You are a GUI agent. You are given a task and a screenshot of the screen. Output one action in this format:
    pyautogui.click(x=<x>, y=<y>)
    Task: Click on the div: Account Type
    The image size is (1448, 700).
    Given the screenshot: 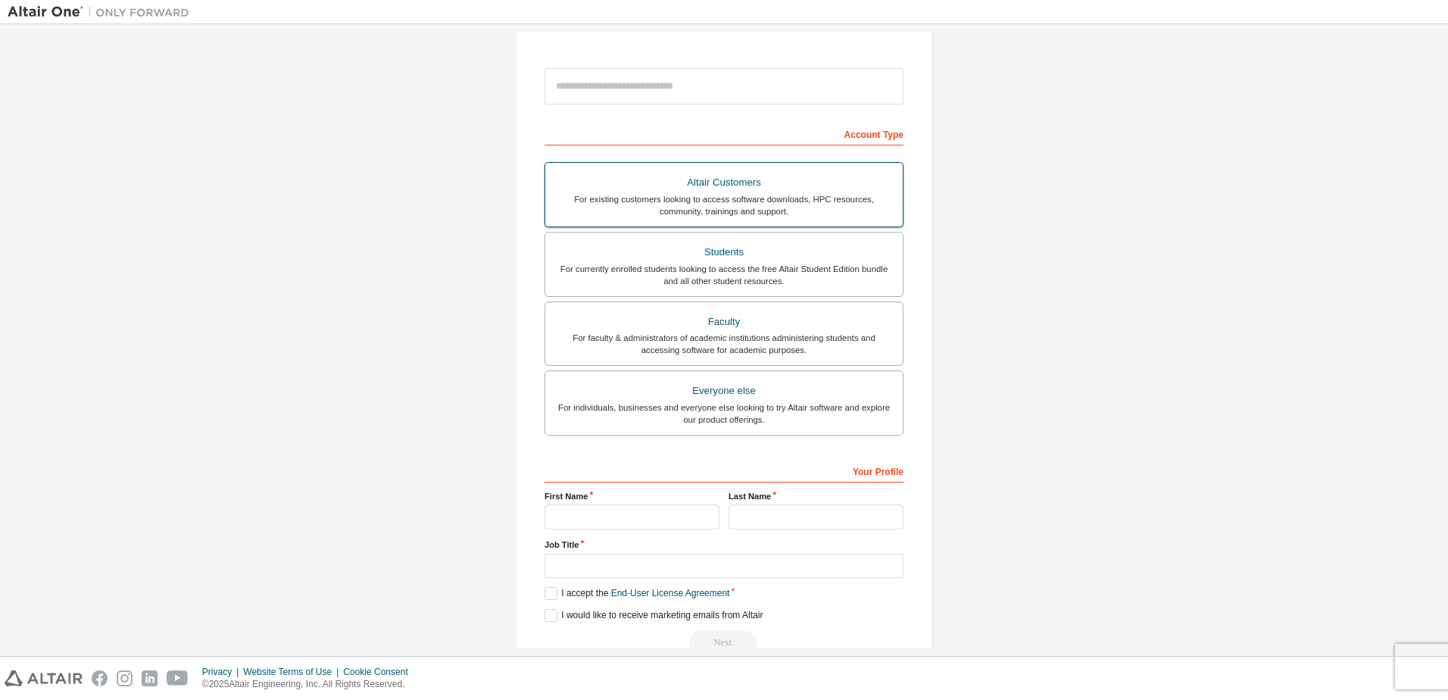 What is the action you would take?
    pyautogui.click(x=724, y=133)
    